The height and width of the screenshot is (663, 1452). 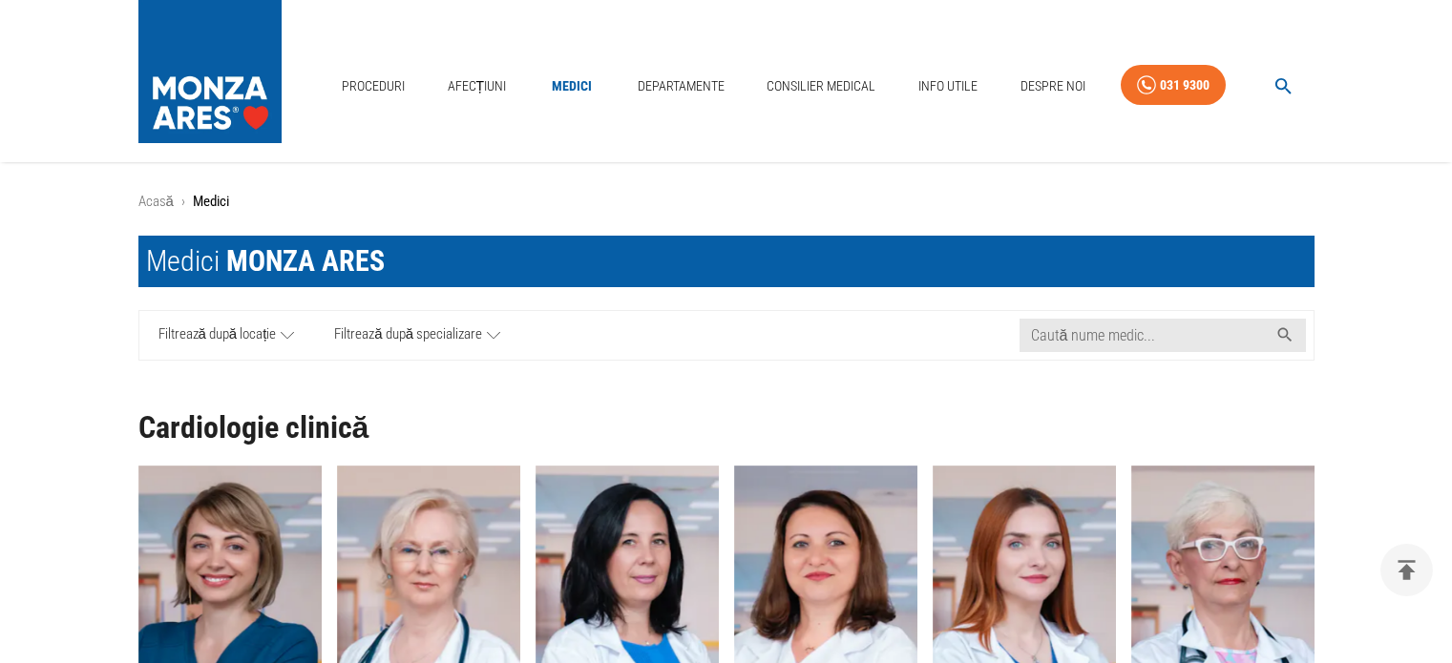 I want to click on nav: breadcrumb, so click(x=726, y=201).